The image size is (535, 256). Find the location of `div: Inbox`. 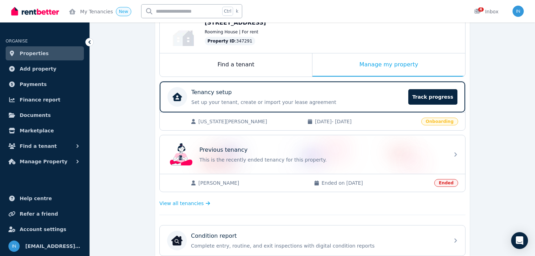

div: Inbox is located at coordinates (486, 12).